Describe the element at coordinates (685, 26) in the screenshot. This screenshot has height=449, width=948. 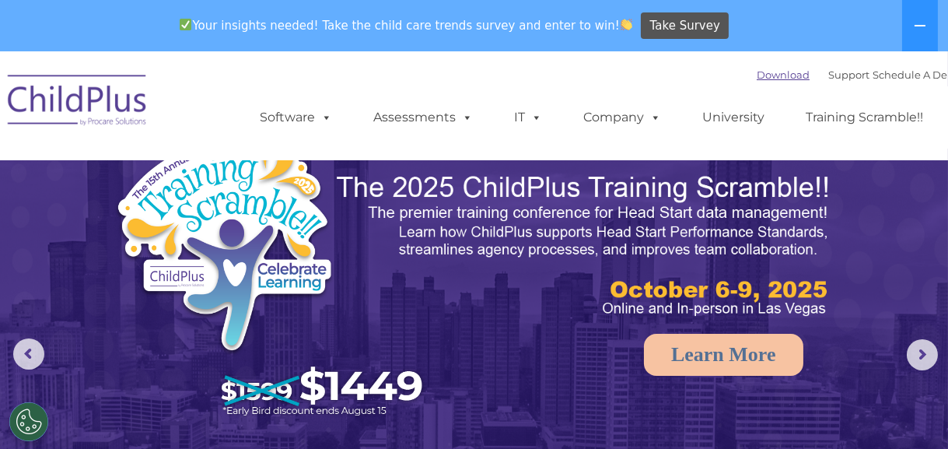
I see `span: Take Survey` at that location.